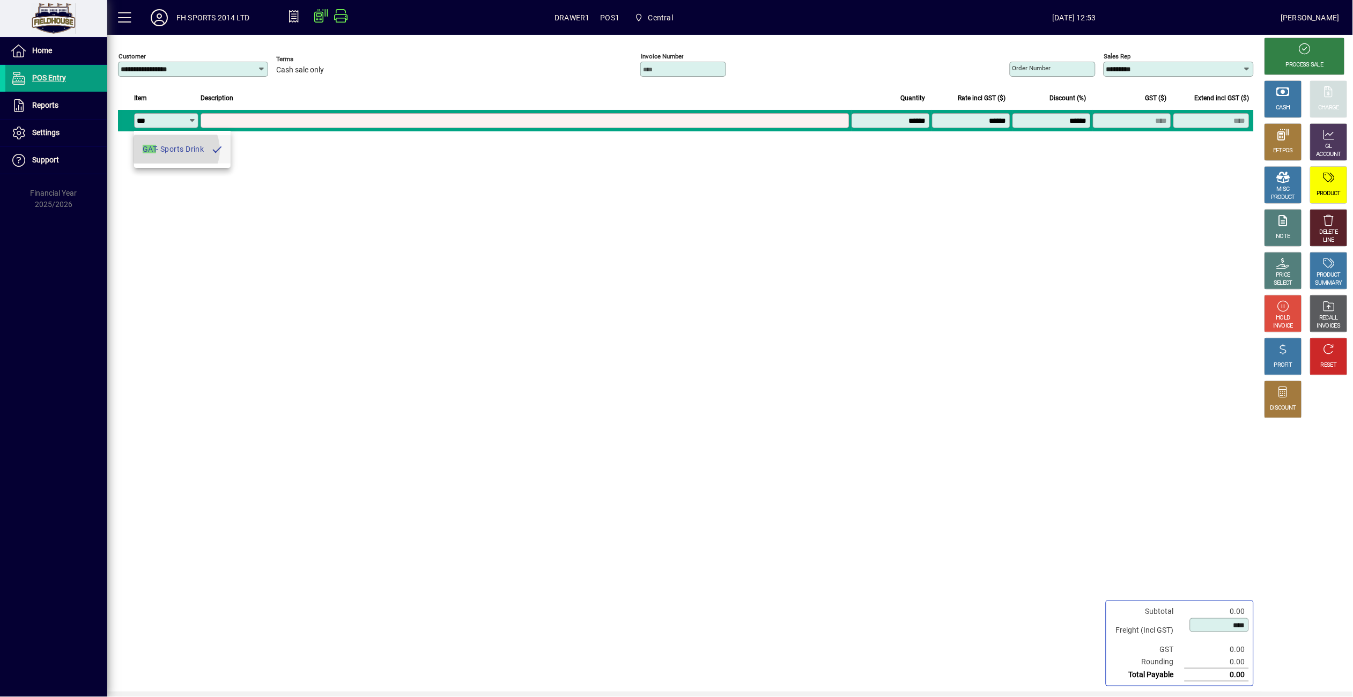 The width and height of the screenshot is (1353, 697). What do you see at coordinates (1329, 154) in the screenshot?
I see `div: ACCOUNT` at bounding box center [1329, 154].